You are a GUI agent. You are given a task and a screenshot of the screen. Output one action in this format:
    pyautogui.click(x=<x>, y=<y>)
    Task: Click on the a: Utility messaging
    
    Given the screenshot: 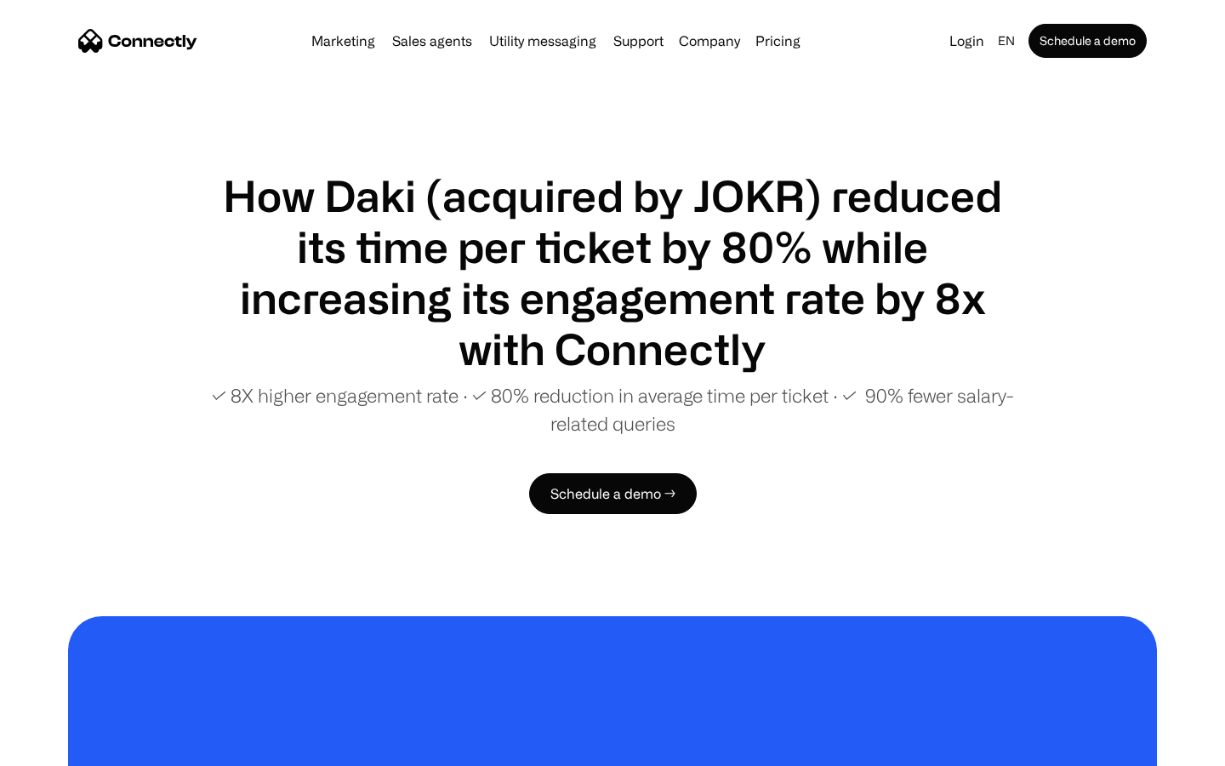 What is the action you would take?
    pyautogui.click(x=543, y=41)
    